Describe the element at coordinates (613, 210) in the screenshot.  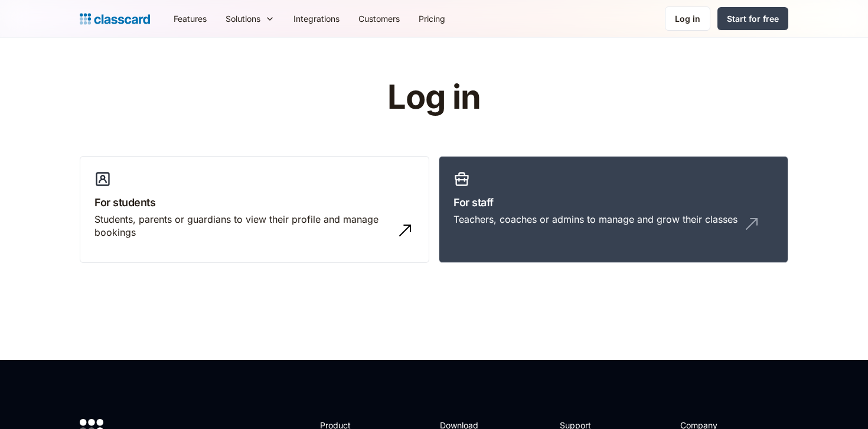
I see `a: For staffTeachers, coaches or admins to manage and grow their classes` at that location.